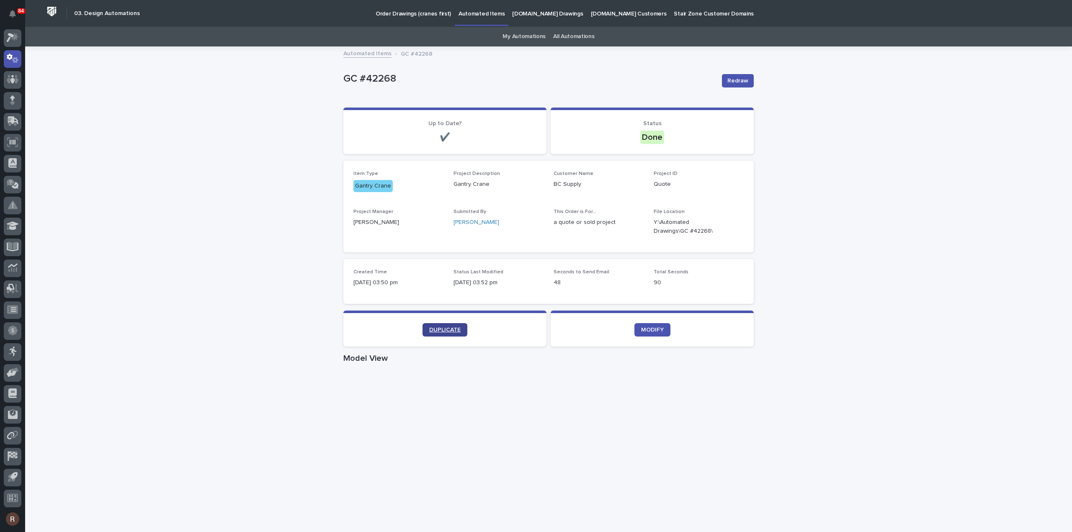  I want to click on span: File Location, so click(669, 212).